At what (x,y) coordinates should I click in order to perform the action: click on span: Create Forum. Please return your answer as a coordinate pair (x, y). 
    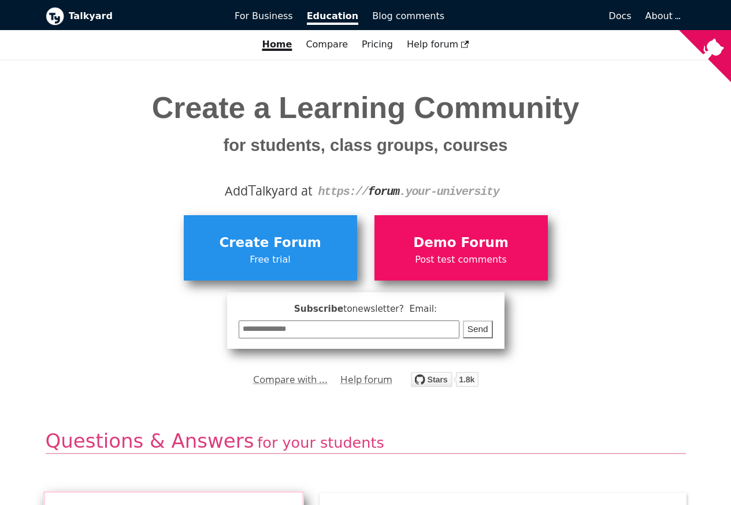
    Looking at the image, I should click on (270, 243).